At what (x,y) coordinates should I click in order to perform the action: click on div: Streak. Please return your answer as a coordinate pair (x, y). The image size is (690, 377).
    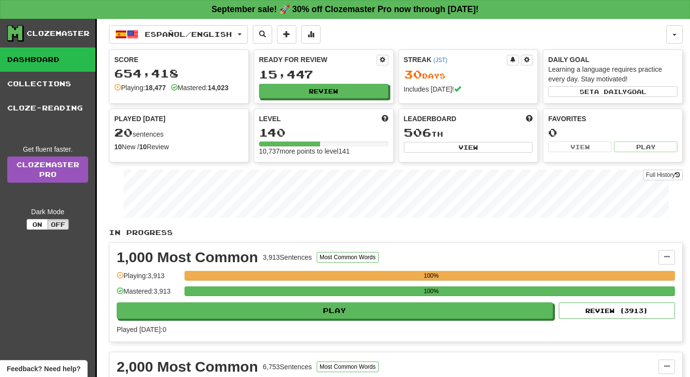
    Looking at the image, I should click on (456, 60).